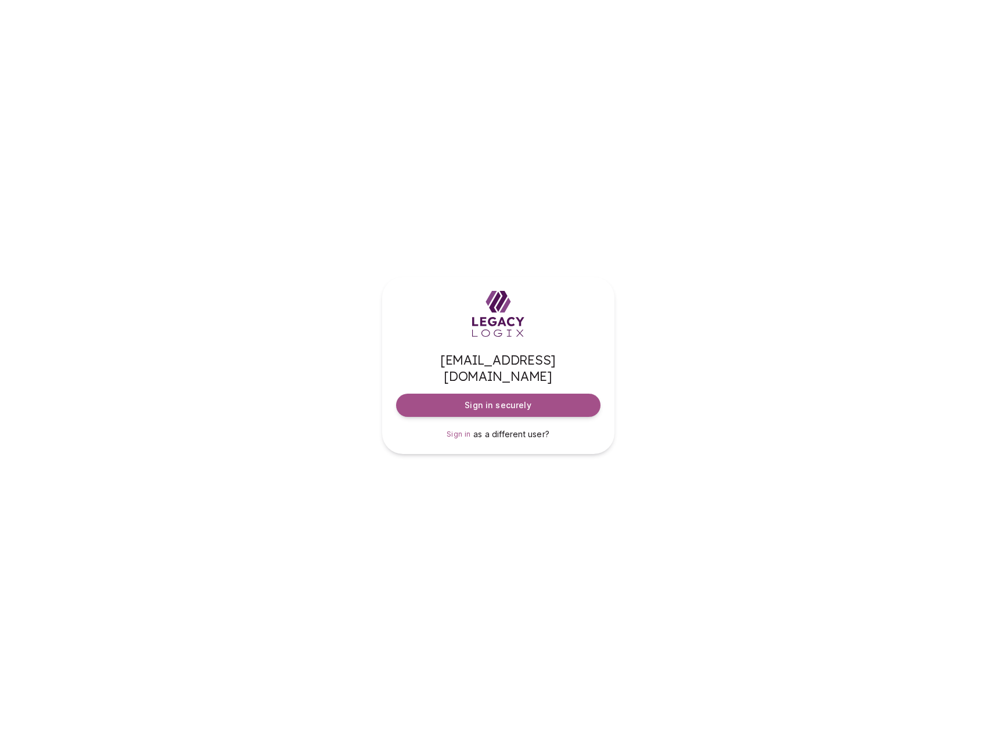 The image size is (996, 731). I want to click on span: Sign in, so click(459, 434).